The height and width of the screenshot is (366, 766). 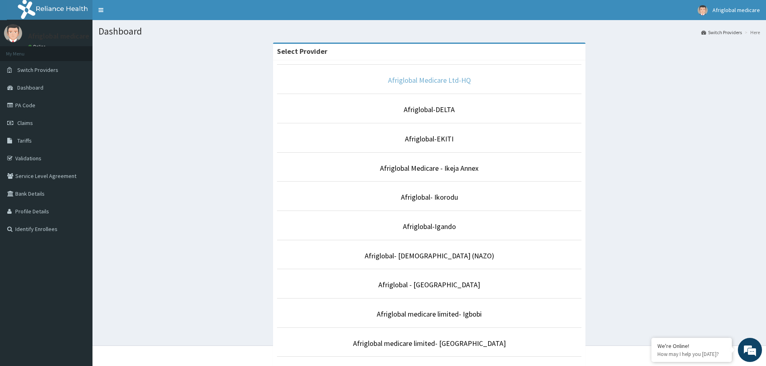 What do you see at coordinates (38, 47) in the screenshot?
I see `a: Online` at bounding box center [38, 47].